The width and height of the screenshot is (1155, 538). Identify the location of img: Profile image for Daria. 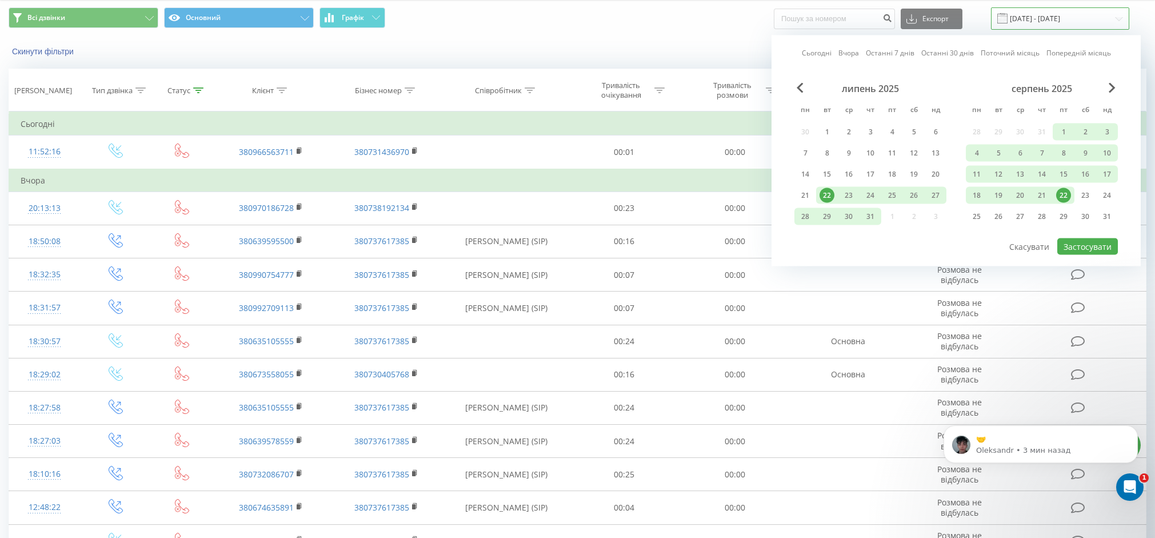
(155, 30).